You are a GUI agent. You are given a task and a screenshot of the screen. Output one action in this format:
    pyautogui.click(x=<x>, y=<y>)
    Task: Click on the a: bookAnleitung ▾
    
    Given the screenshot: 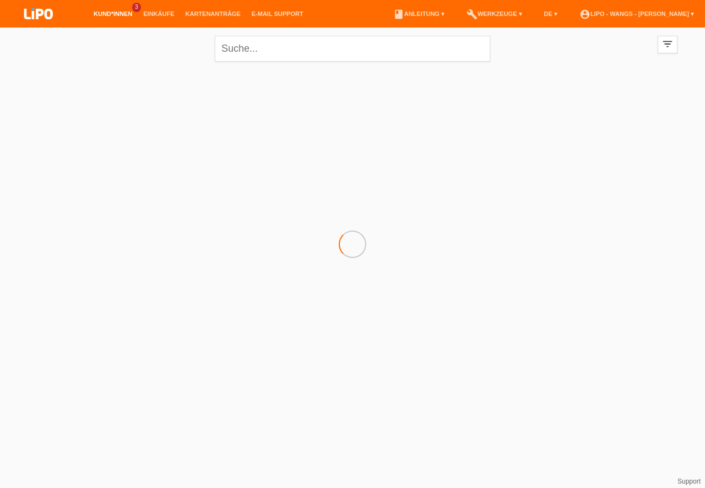 What is the action you would take?
    pyautogui.click(x=418, y=14)
    